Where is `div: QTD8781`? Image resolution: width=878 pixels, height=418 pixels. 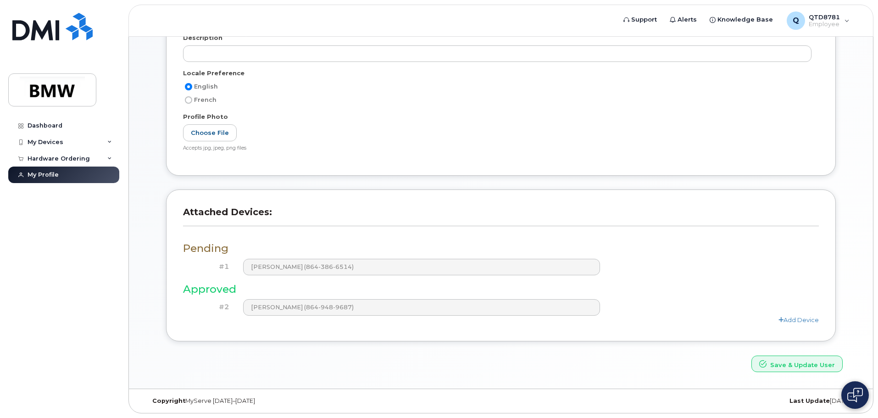 div: QTD8781 is located at coordinates (818, 21).